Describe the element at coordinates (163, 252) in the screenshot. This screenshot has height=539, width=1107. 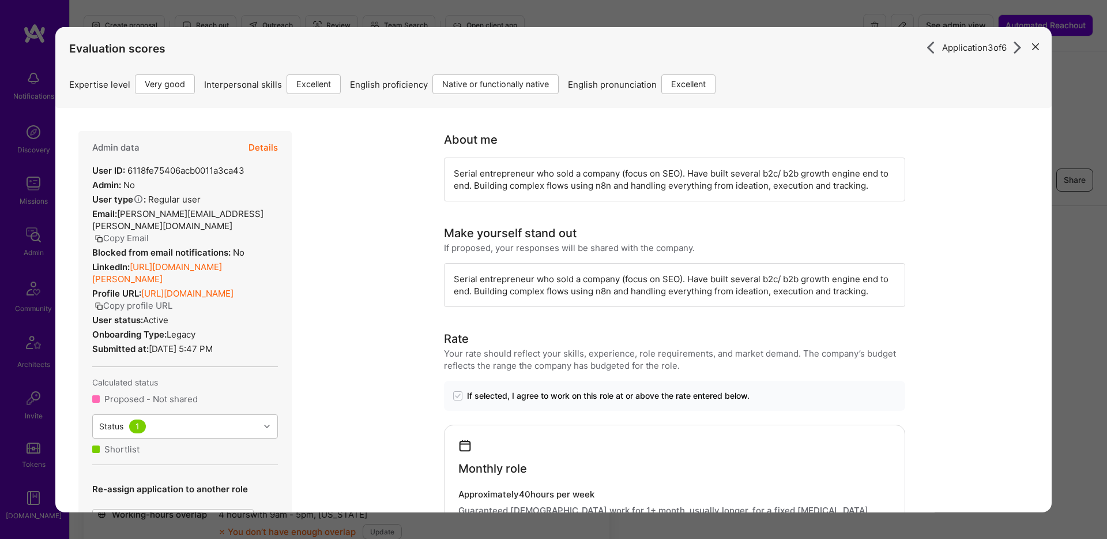
I see `strong: Blocked from email notifications:` at that location.